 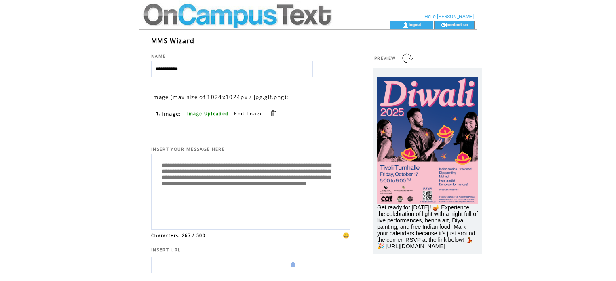 I want to click on span: NAME, so click(x=159, y=56).